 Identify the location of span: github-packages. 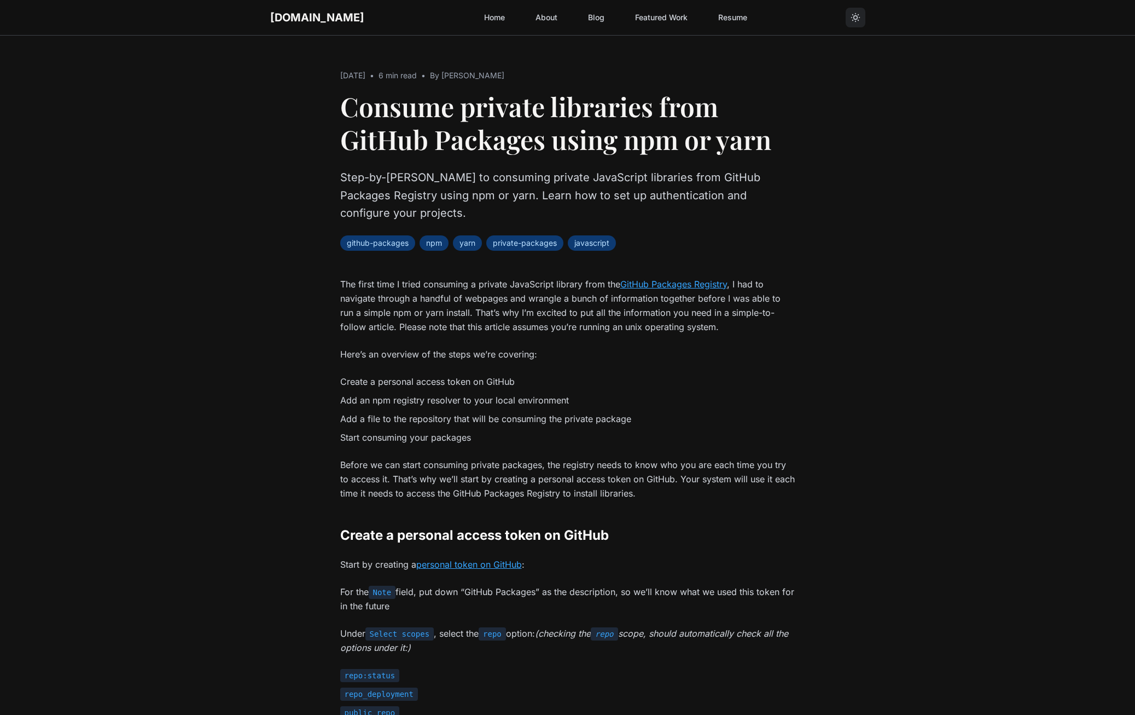
(378, 243).